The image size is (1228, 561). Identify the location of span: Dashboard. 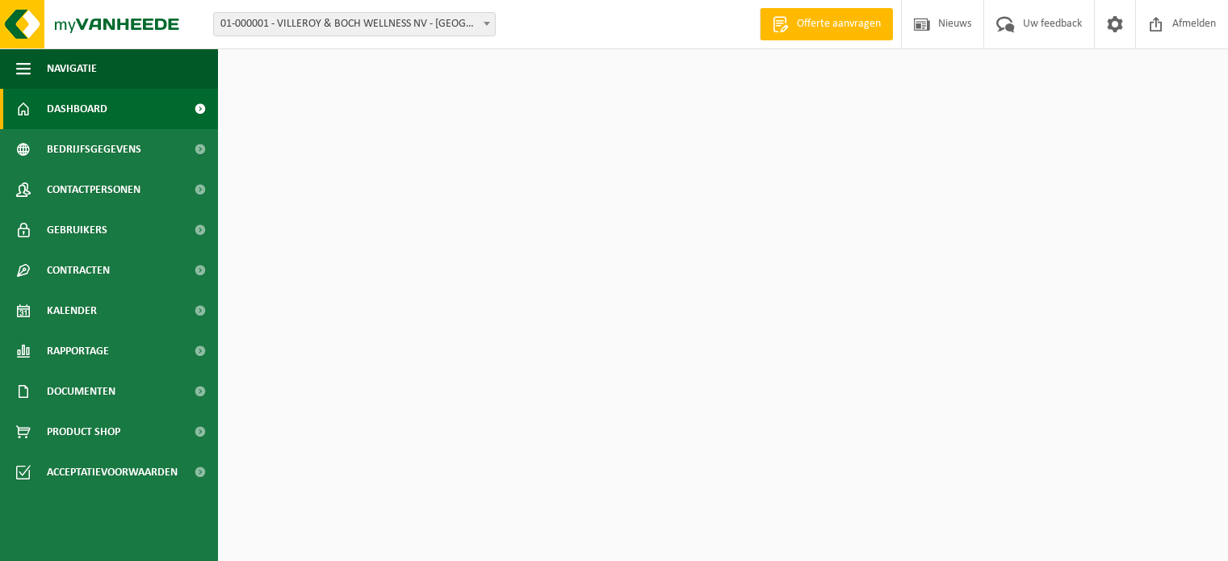
(77, 109).